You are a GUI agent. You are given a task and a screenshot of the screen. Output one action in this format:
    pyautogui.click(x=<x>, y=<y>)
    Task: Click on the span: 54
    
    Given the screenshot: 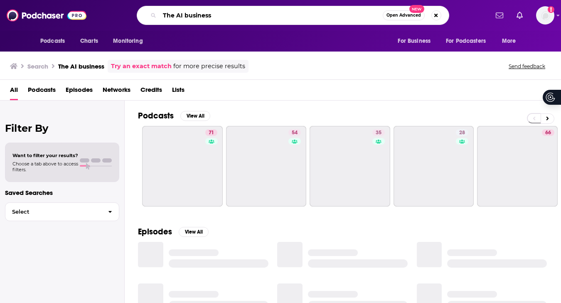 What is the action you would take?
    pyautogui.click(x=294, y=133)
    